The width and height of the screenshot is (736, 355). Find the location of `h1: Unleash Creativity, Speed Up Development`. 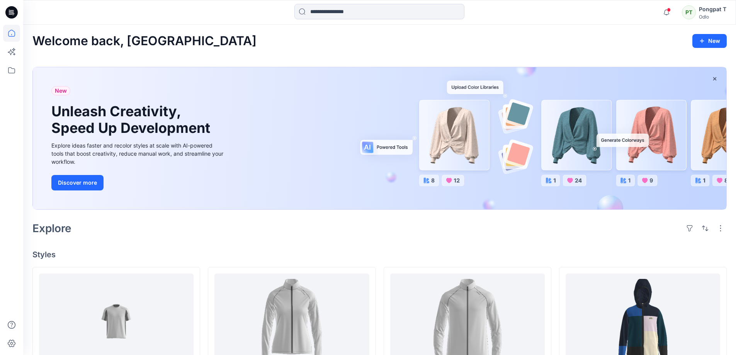

h1: Unleash Creativity, Speed Up Development is located at coordinates (132, 120).